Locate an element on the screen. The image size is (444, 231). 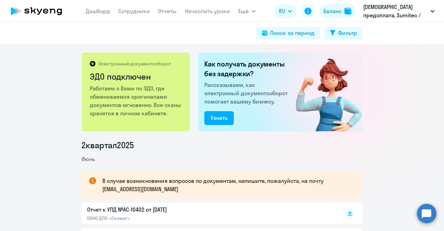
div: Фильтр is located at coordinates (347, 33).